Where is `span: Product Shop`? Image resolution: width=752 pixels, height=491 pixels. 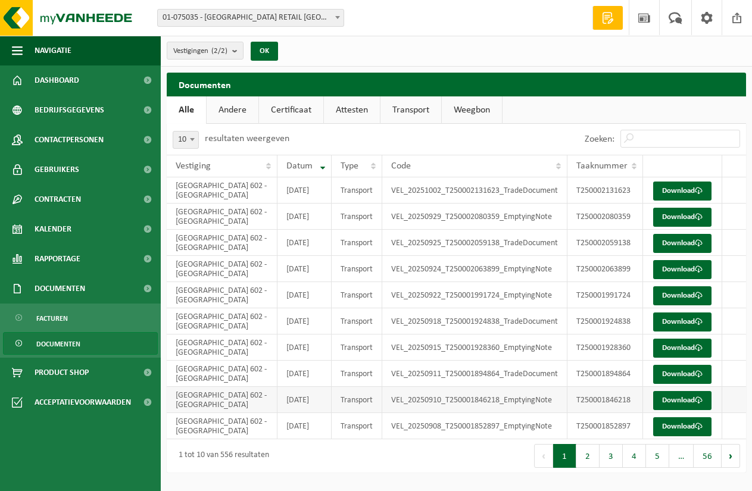 span: Product Shop is located at coordinates (61, 373).